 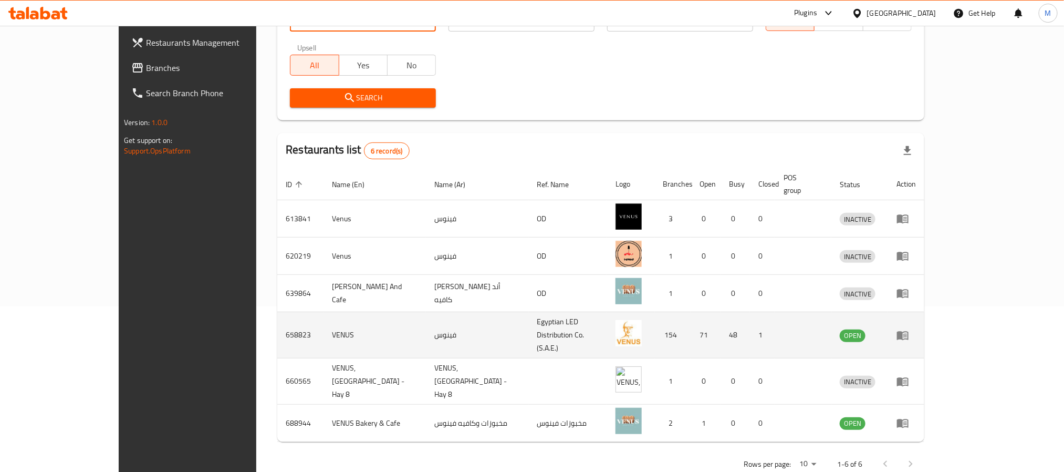 What do you see at coordinates (375, 423) in the screenshot?
I see `td: VENUS Bakery & Cafe` at bounding box center [375, 423].